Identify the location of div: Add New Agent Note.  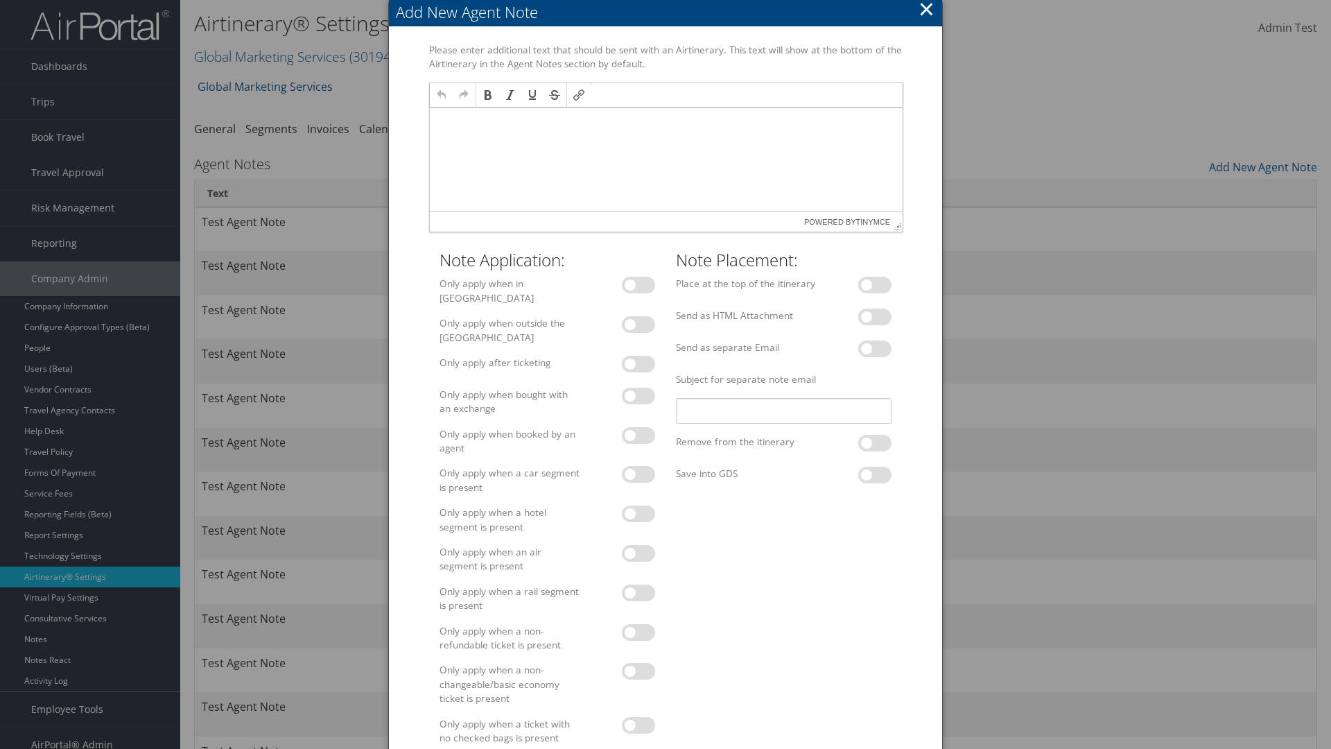
(669, 12).